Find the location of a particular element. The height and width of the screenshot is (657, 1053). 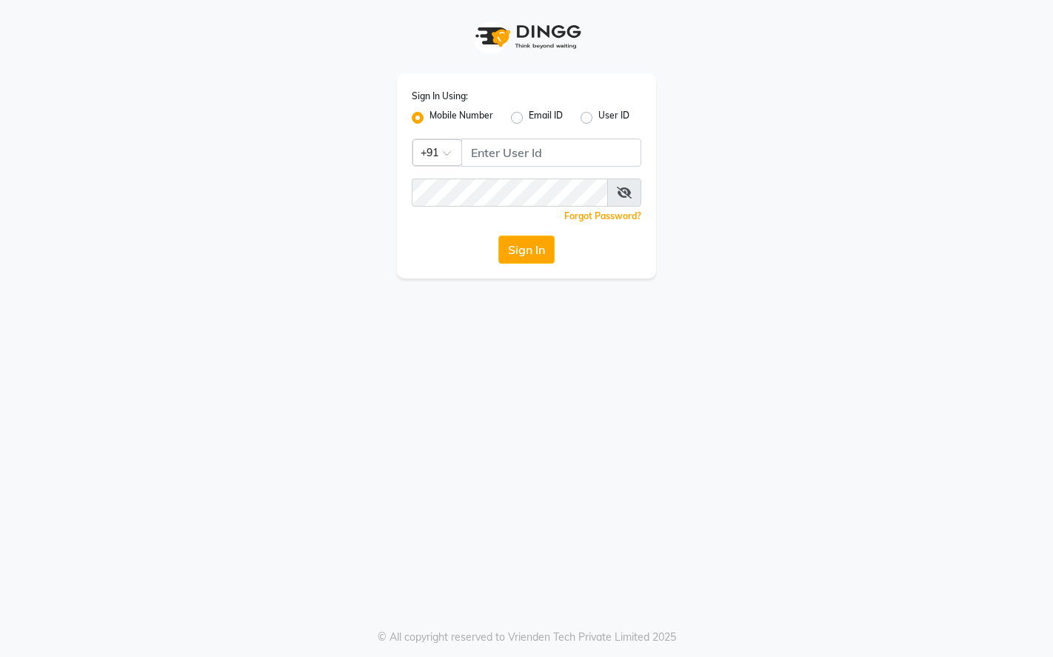

label: Sign In Using: is located at coordinates (440, 96).